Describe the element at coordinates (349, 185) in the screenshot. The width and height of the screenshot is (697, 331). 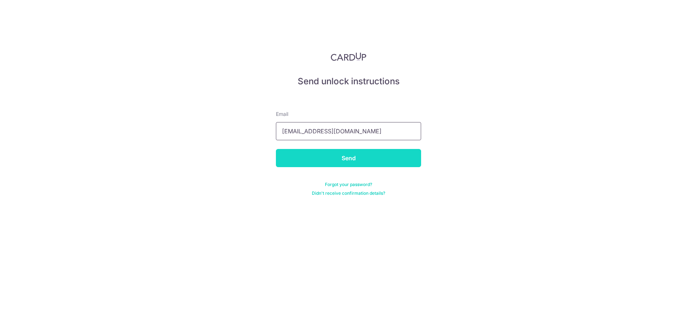
I see `a: Forgot your password?` at that location.